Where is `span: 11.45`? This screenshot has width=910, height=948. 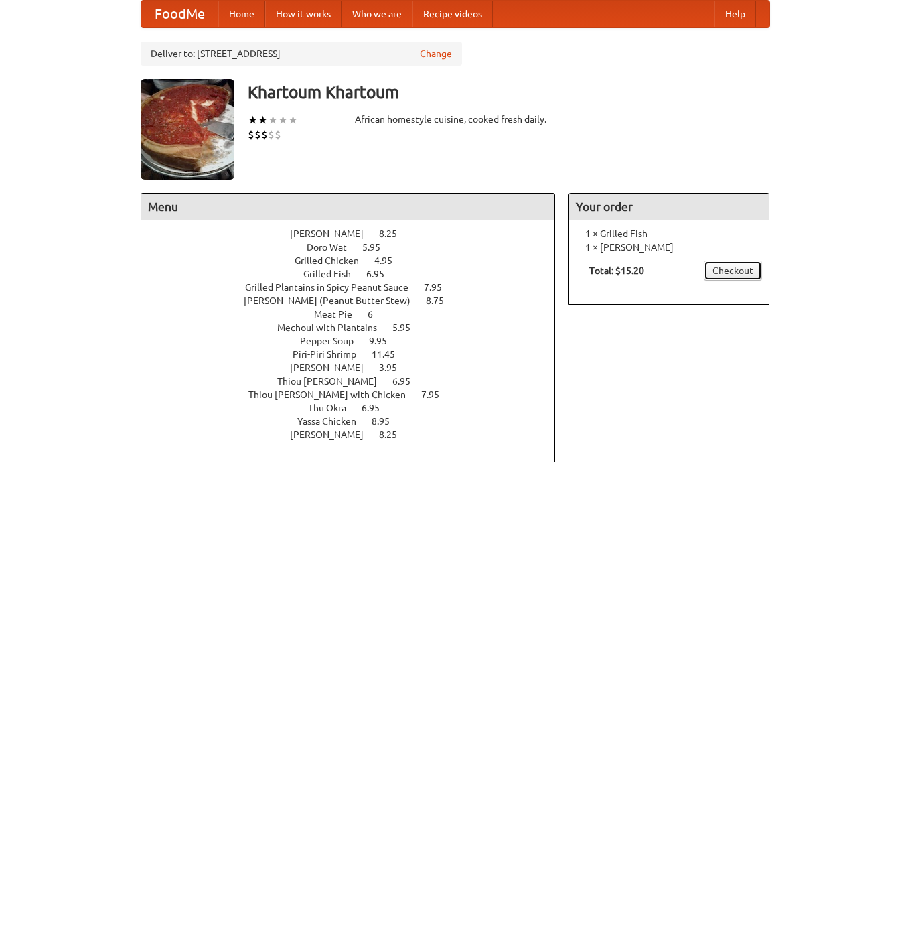 span: 11.45 is located at coordinates (390, 354).